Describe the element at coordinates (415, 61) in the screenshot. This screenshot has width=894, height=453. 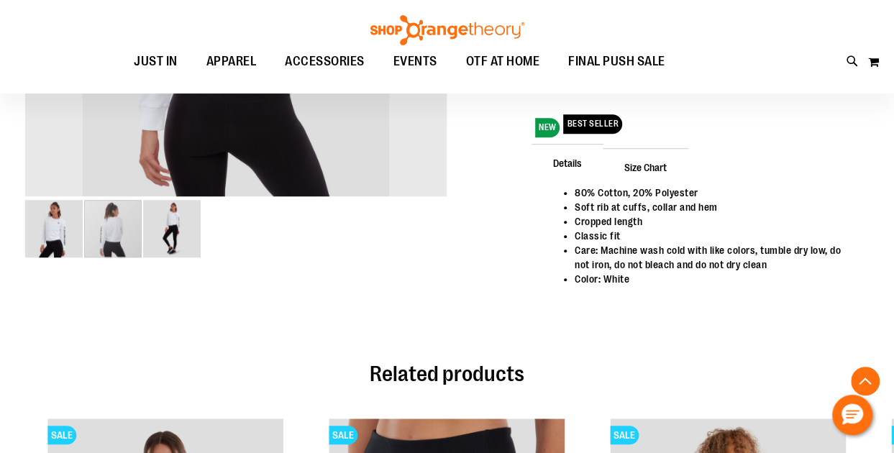
I see `span: EVENTS` at that location.